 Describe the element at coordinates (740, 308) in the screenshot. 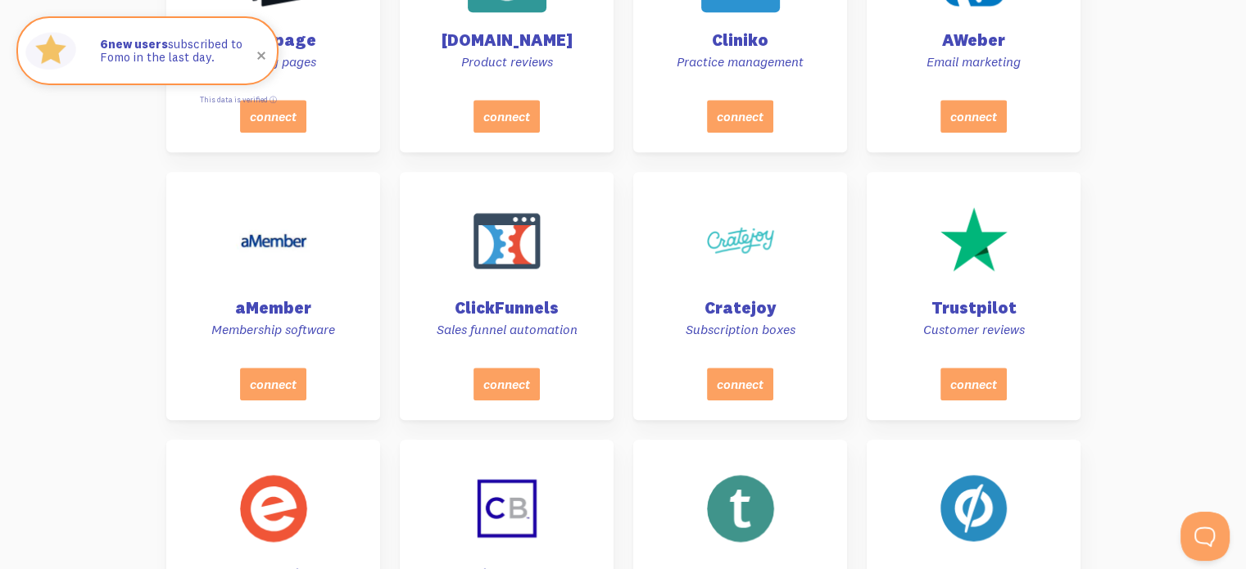

I see `h4: Cratejoy` at that location.